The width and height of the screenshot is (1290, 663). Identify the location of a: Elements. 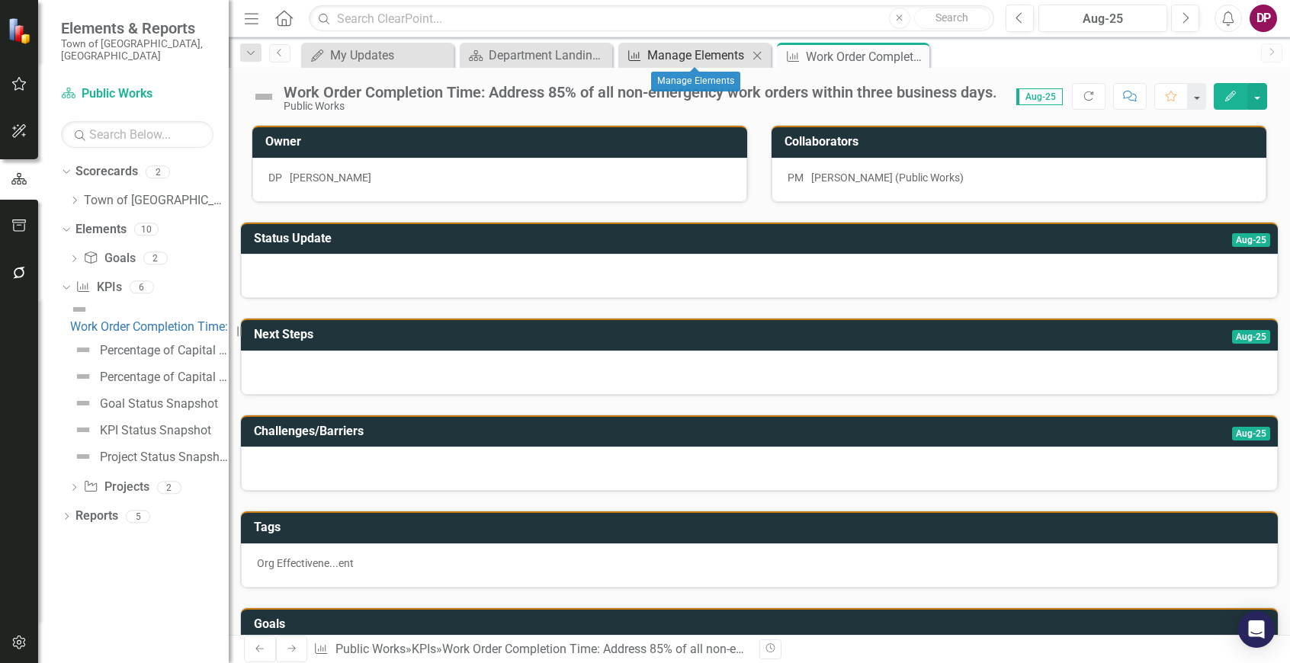
(101, 230).